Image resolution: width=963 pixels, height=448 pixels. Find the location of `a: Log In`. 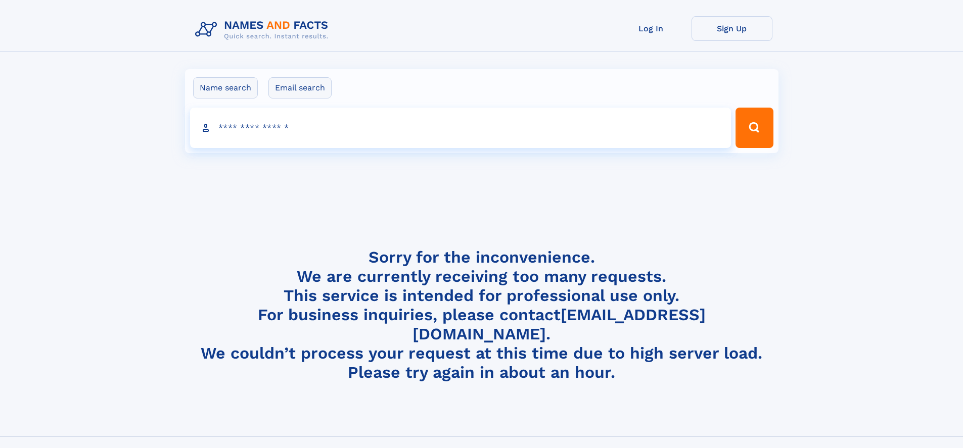

a: Log In is located at coordinates (651, 28).